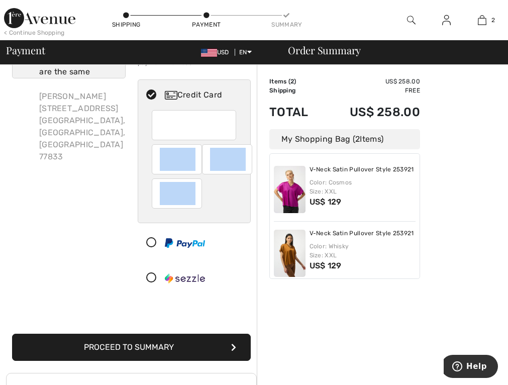  I want to click on img: US Dollar, so click(209, 53).